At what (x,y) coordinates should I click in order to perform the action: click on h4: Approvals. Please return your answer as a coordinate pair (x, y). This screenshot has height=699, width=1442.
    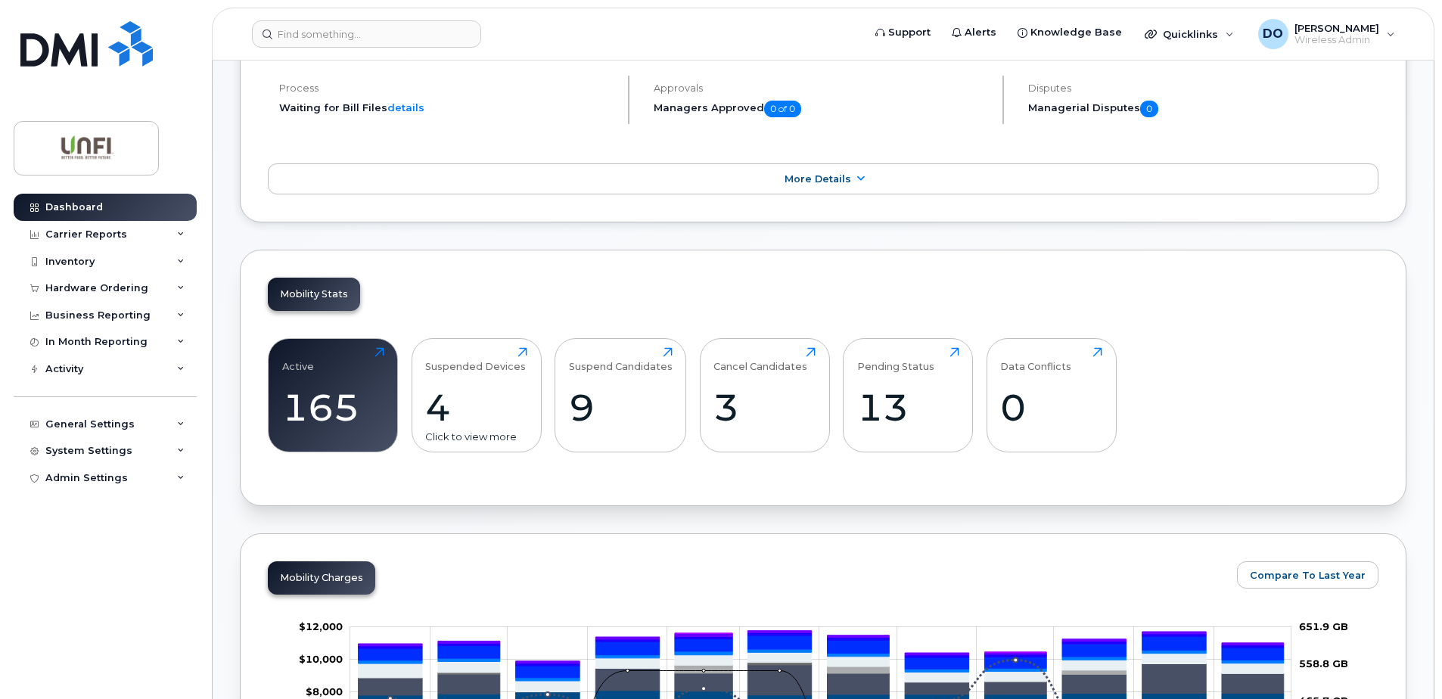
    Looking at the image, I should click on (821, 88).